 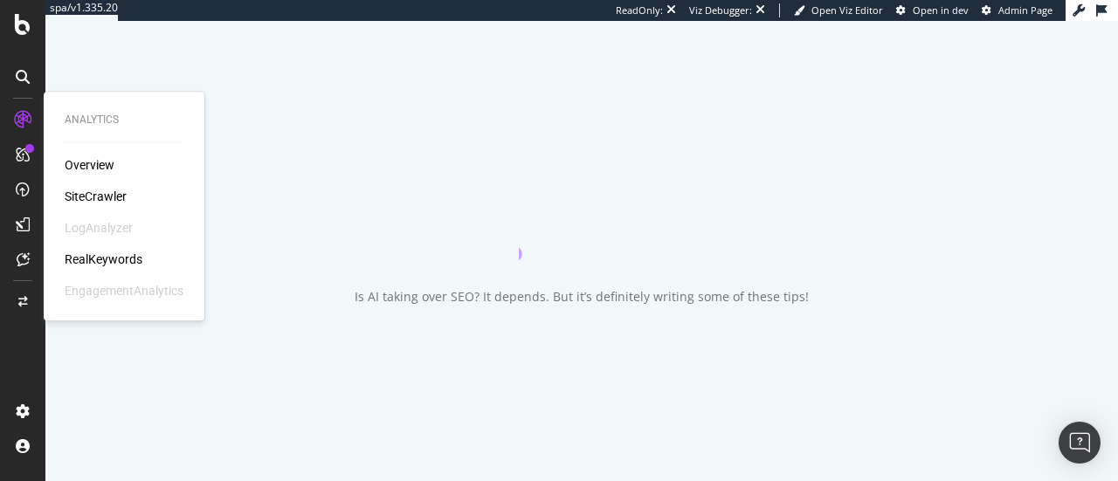 What do you see at coordinates (941, 10) in the screenshot?
I see `span: Open in dev` at bounding box center [941, 10].